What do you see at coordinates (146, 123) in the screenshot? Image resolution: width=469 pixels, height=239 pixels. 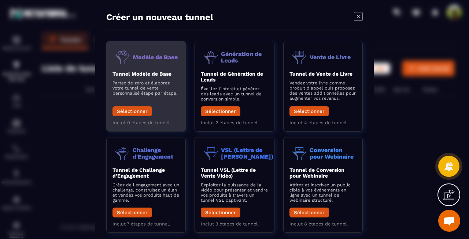 I see `p: Inclut 0 étapes de tunnel.` at bounding box center [146, 123].